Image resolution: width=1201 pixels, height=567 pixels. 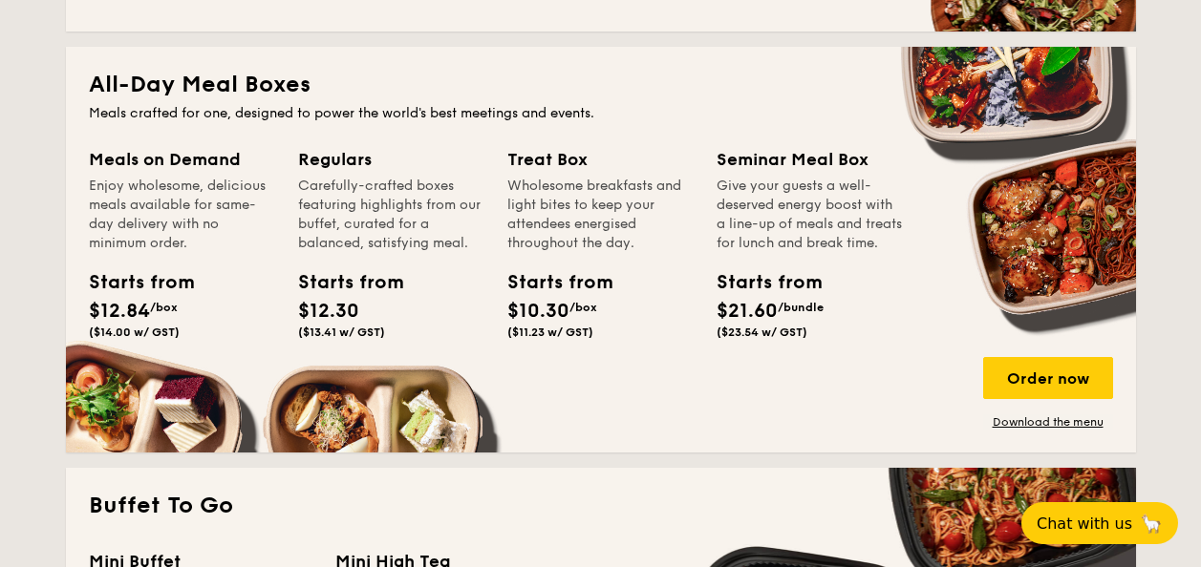 I want to click on div: Treat Box, so click(x=600, y=160).